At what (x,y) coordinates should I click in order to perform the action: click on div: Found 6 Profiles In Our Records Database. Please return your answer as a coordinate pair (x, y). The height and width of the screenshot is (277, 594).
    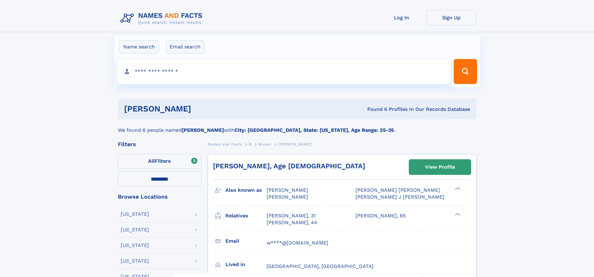
    Looking at the image, I should click on (375, 109).